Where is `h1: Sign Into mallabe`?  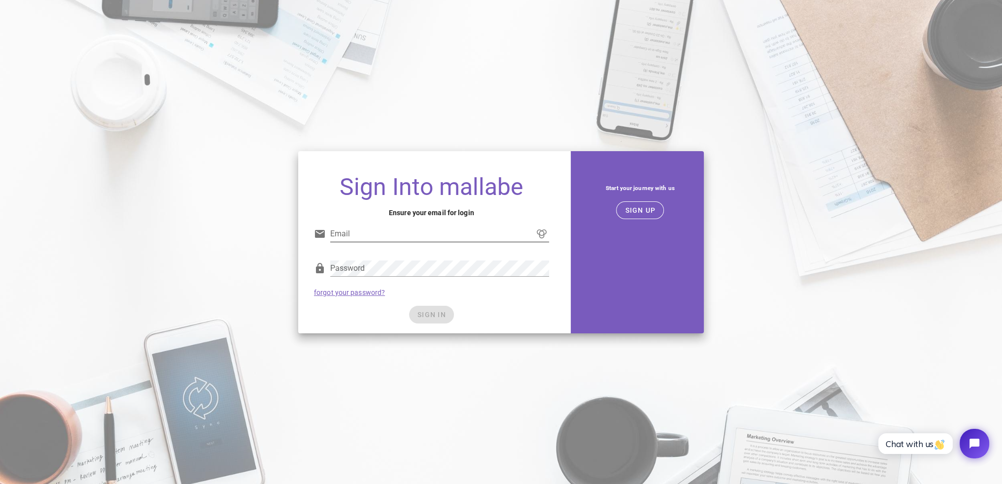 h1: Sign Into mallabe is located at coordinates (431, 187).